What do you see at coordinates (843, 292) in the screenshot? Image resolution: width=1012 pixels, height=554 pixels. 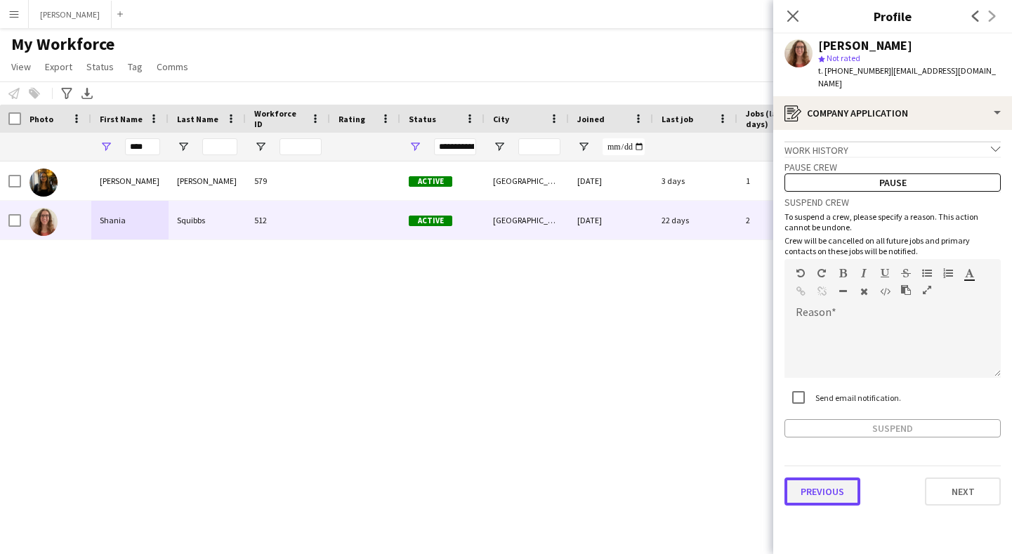 I see `button: Horizontal Line` at bounding box center [843, 292].